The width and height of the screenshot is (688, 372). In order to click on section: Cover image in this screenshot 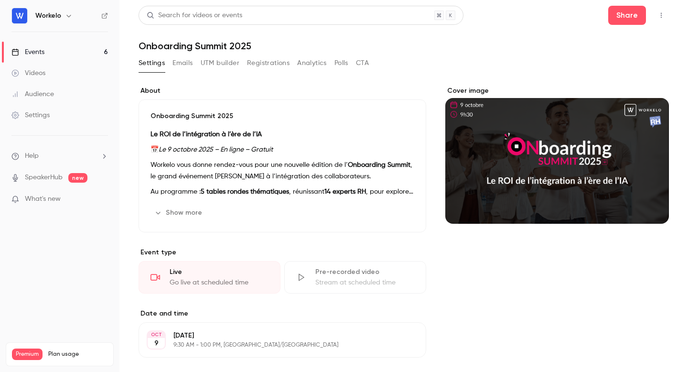, I will do `click(557, 155)`.